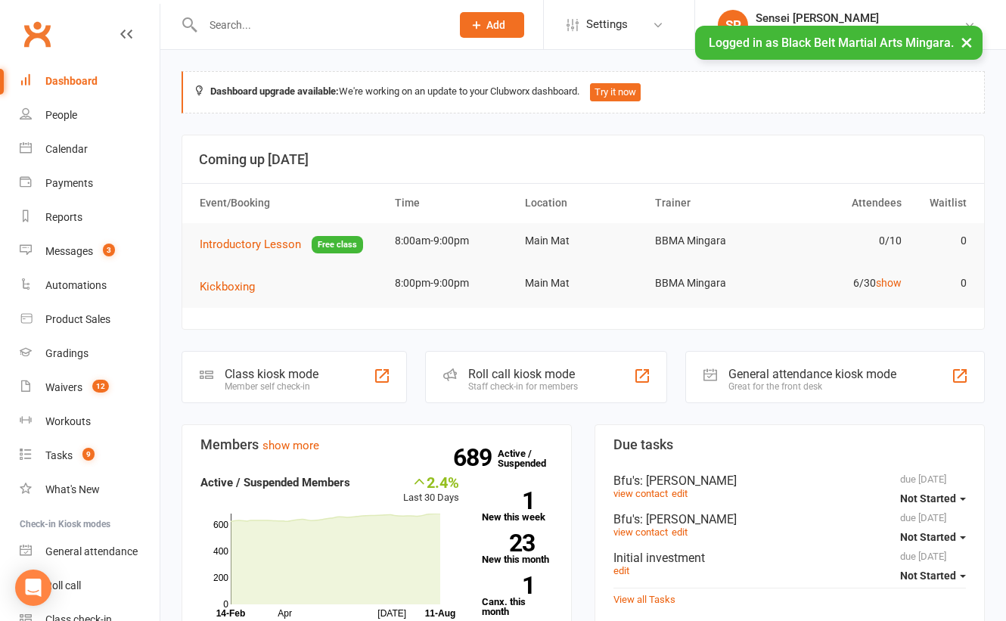 The width and height of the screenshot is (1006, 621). Describe the element at coordinates (89, 285) in the screenshot. I see `a: Automations` at that location.